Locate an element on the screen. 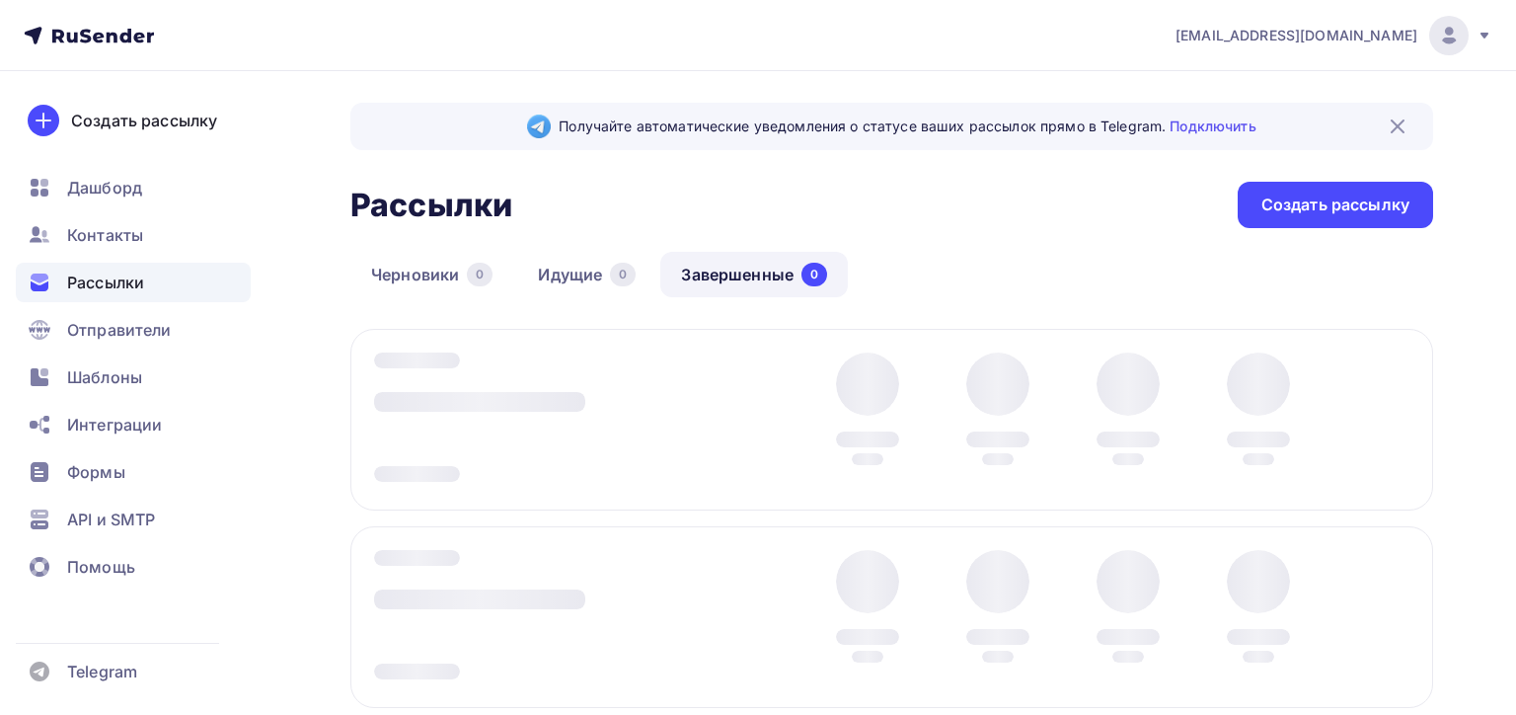 Image resolution: width=1516 pixels, height=715 pixels. a: Черновики0 is located at coordinates (431, 274).